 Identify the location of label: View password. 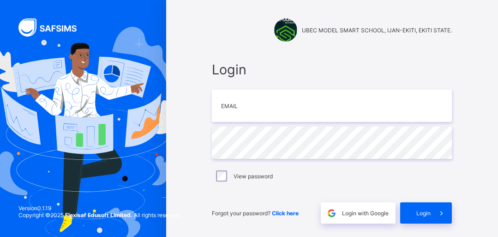
(253, 176).